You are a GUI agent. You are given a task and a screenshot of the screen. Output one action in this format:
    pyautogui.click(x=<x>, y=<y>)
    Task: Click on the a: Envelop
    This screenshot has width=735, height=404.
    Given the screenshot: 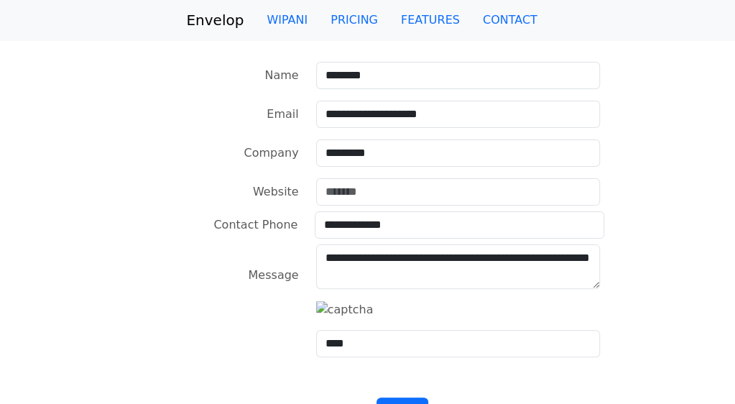 What is the action you would take?
    pyautogui.click(x=215, y=20)
    